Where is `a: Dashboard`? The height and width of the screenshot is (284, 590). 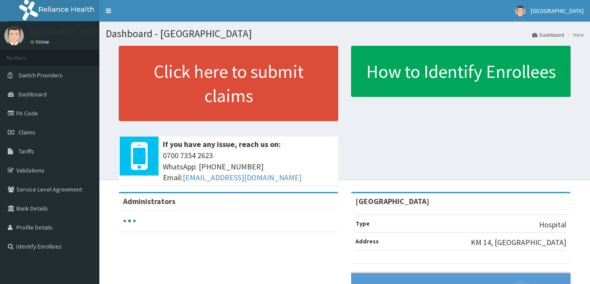
a: Dashboard is located at coordinates (548, 35).